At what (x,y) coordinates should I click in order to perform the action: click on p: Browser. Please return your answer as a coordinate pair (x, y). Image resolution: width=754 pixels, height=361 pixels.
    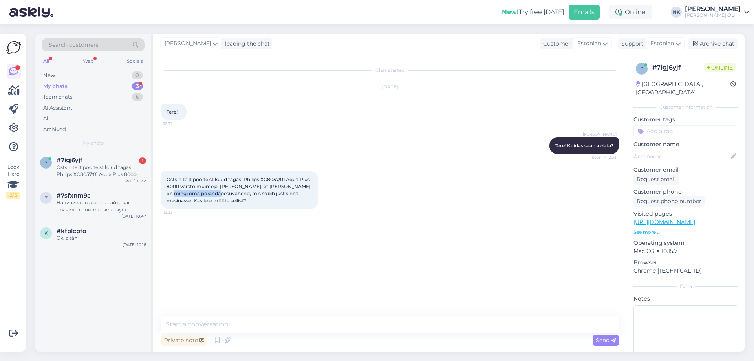
    Looking at the image, I should click on (686, 262).